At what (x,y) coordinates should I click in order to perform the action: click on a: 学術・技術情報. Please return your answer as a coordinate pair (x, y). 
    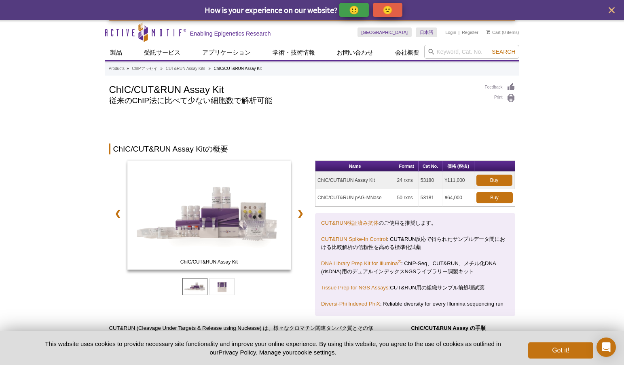
    Looking at the image, I should click on (294, 53).